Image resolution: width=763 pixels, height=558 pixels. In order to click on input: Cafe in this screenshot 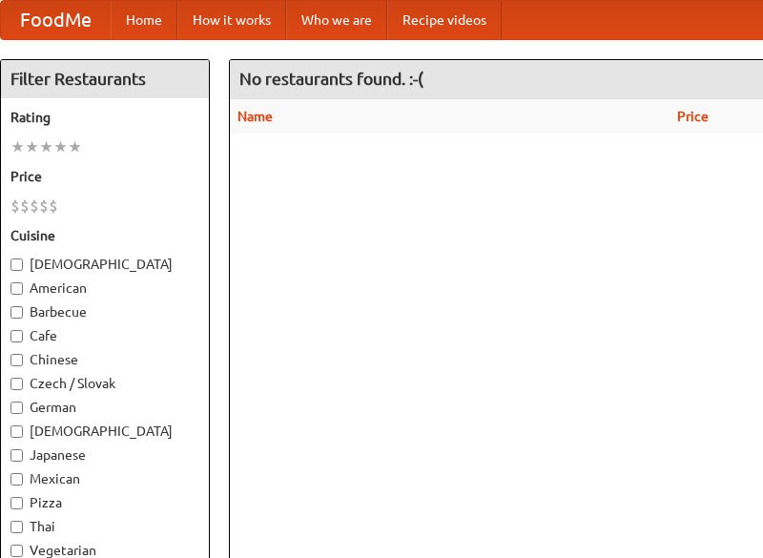, I will do `click(16, 336)`.